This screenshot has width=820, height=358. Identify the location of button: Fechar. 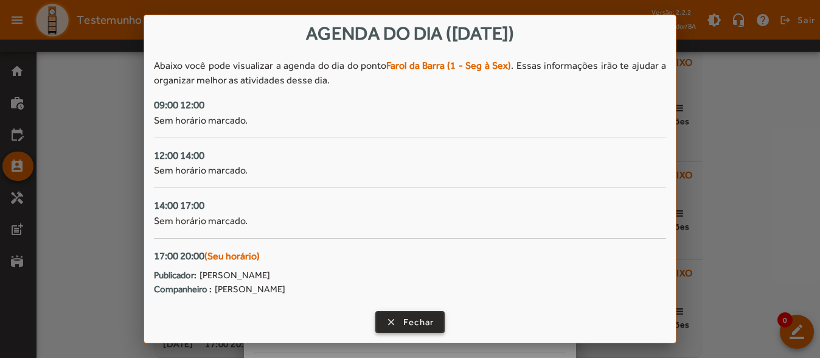
(410, 322).